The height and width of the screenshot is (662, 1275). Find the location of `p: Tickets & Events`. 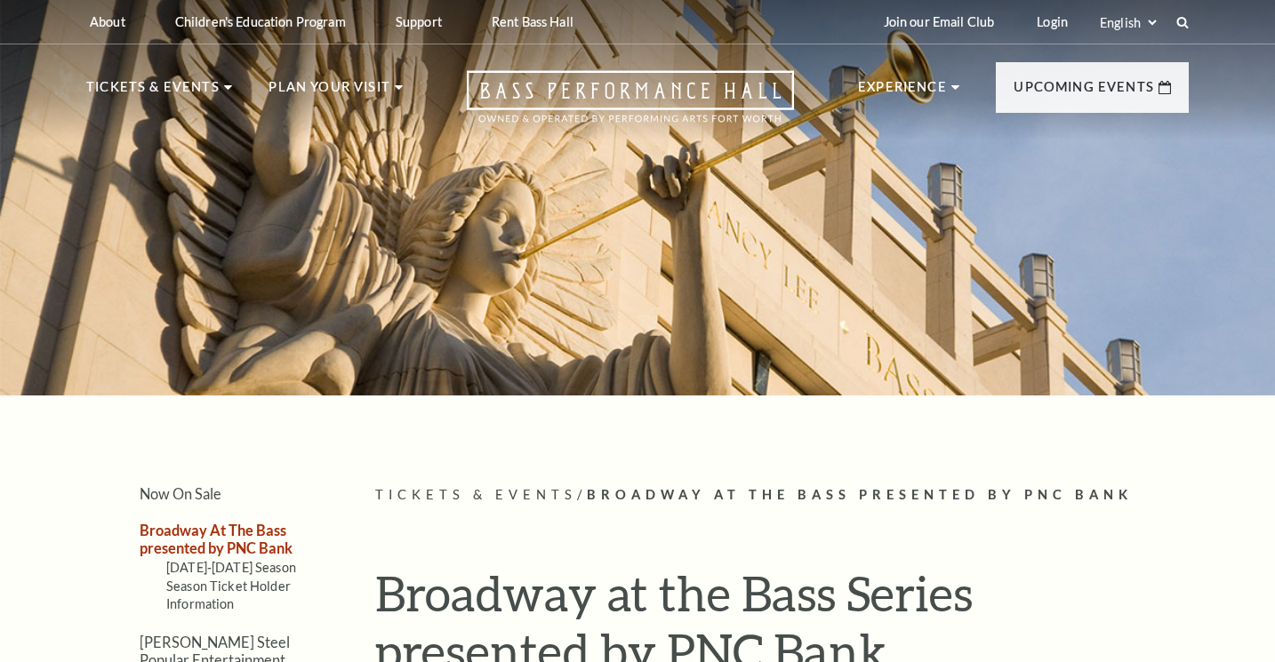

p: Tickets & Events is located at coordinates (153, 92).